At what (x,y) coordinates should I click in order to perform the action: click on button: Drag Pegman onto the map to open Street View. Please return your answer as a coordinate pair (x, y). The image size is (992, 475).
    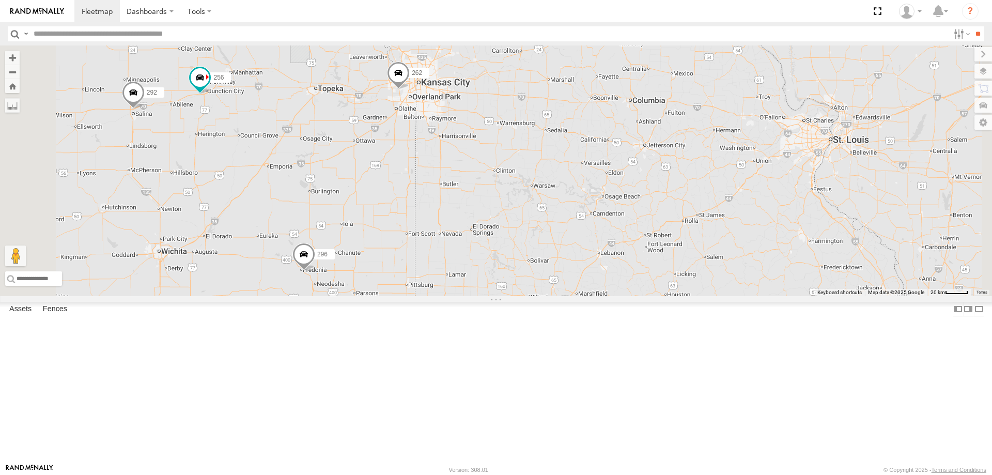
    Looking at the image, I should click on (15, 256).